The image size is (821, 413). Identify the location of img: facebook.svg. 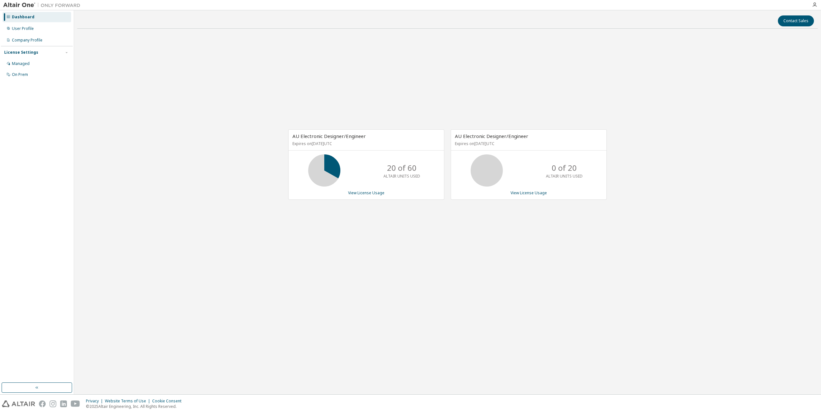
(42, 404).